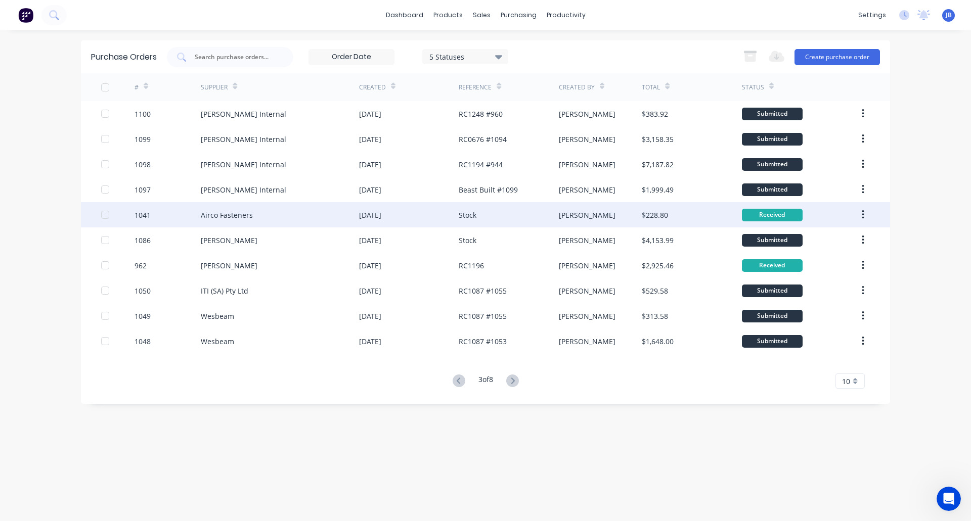 Image resolution: width=971 pixels, height=521 pixels. Describe the element at coordinates (405, 15) in the screenshot. I see `a: dashboard` at that location.